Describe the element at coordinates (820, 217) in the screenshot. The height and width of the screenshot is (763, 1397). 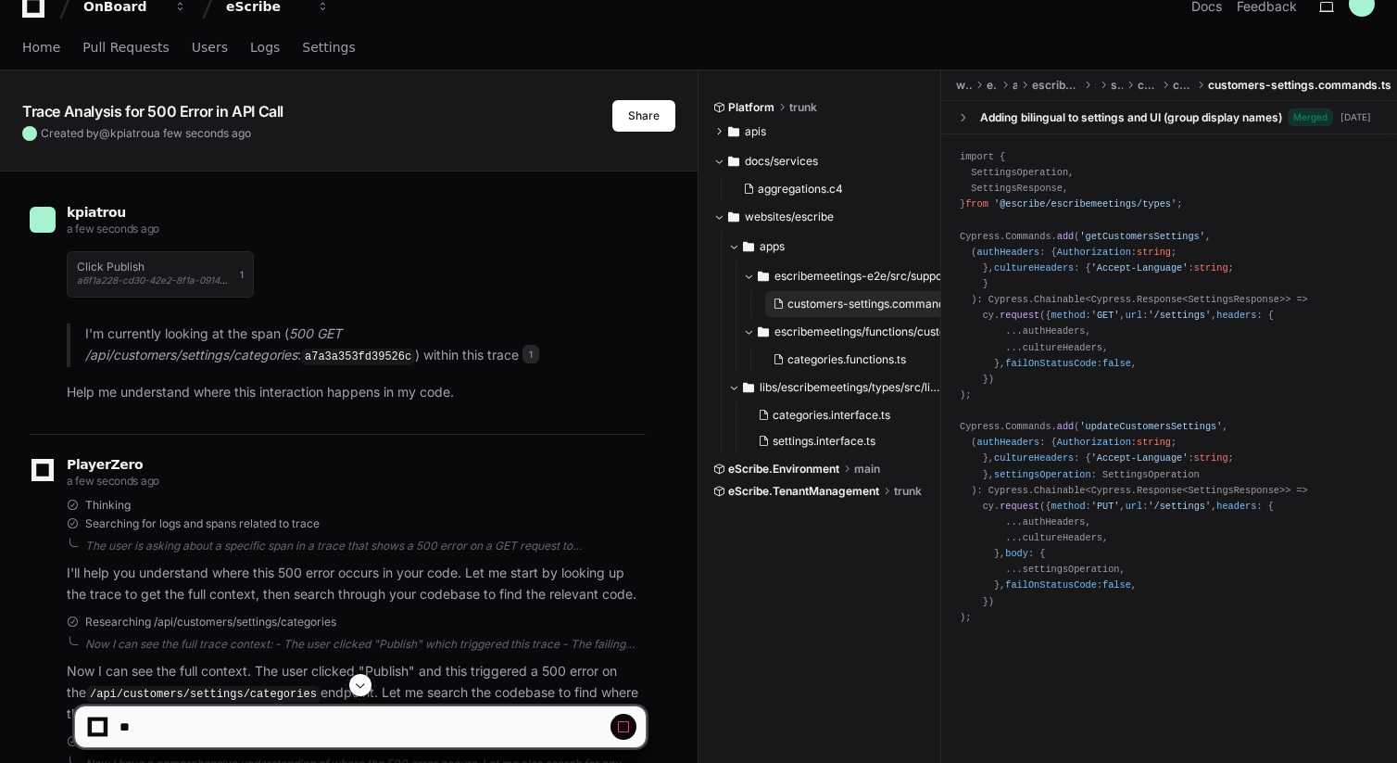
I see `button: websites/escribe` at that location.